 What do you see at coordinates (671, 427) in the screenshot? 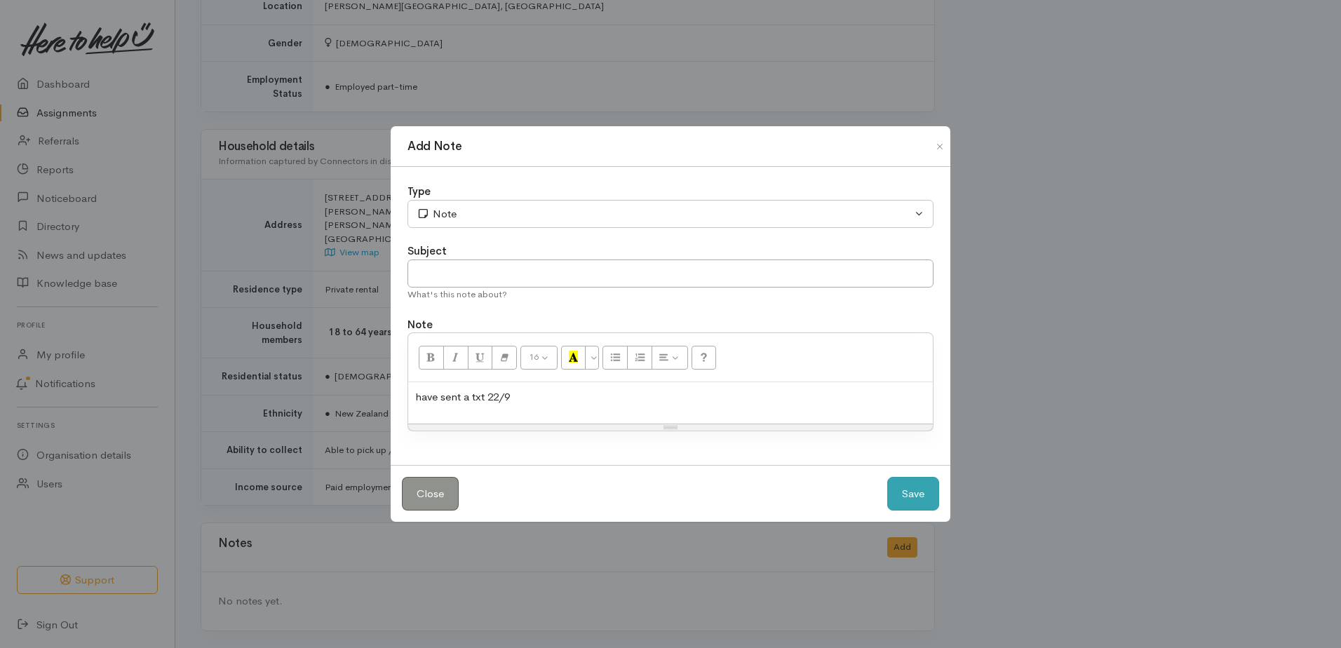
I see `div: Resize` at bounding box center [671, 427].